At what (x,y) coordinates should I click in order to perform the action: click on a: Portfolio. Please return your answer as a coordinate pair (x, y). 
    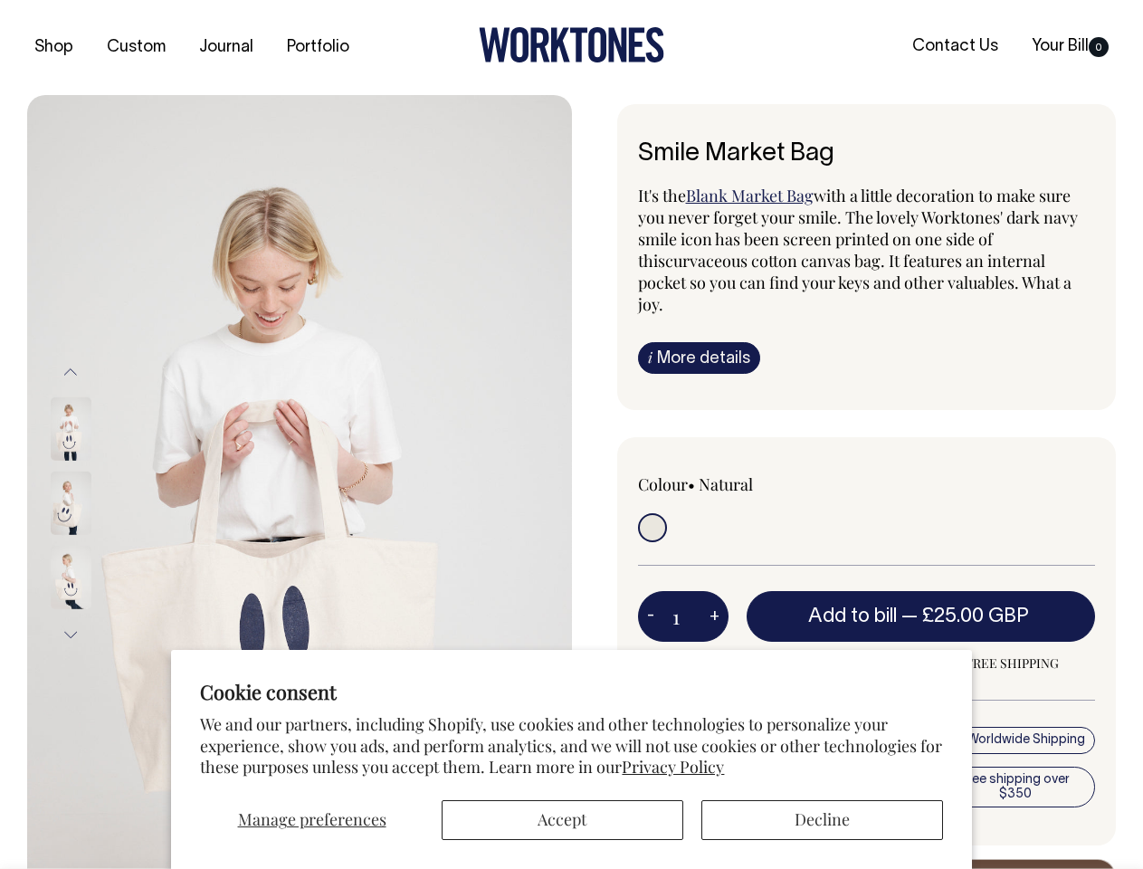
    Looking at the image, I should click on (318, 47).